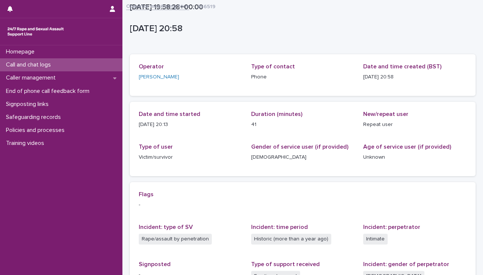  What do you see at coordinates (156, 147) in the screenshot?
I see `span: Type of user` at bounding box center [156, 147].